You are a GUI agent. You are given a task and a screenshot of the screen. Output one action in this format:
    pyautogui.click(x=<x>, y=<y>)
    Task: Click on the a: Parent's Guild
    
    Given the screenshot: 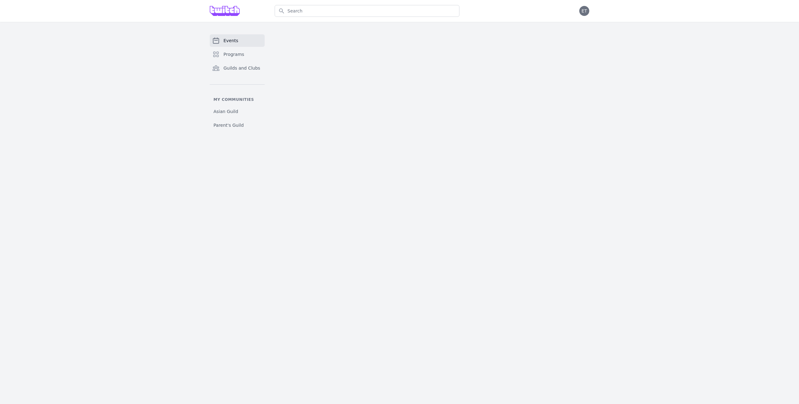 What is the action you would take?
    pyautogui.click(x=237, y=125)
    